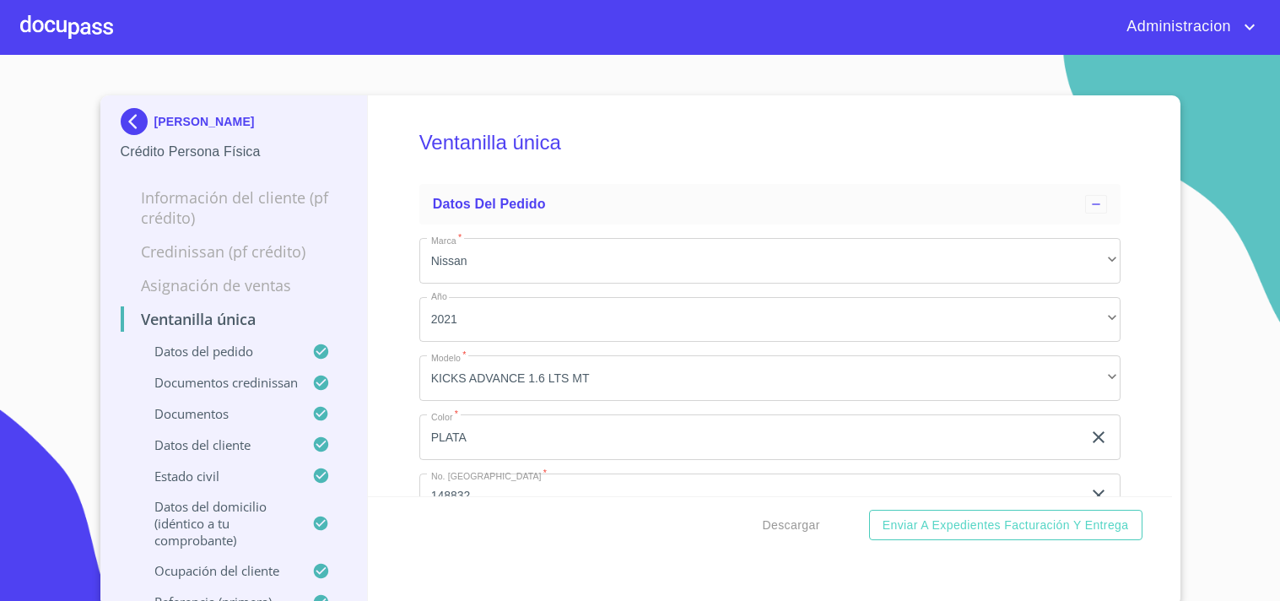 This screenshot has height=601, width=1280. I want to click on span: Administracion, so click(1177, 27).